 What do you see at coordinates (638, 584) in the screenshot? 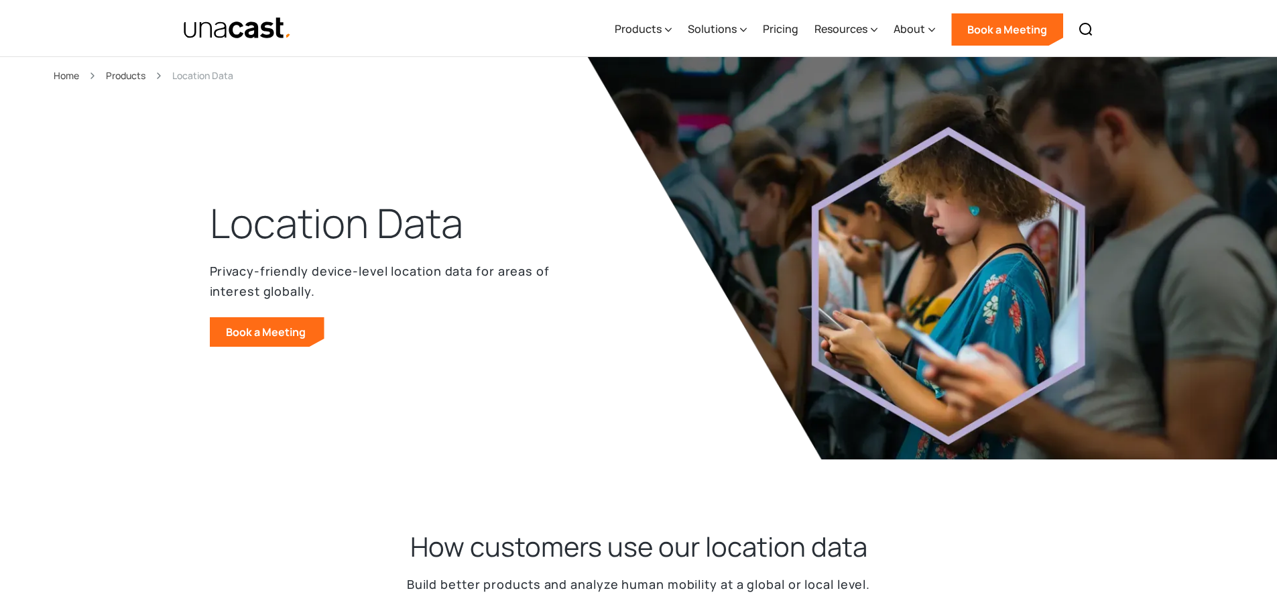
I see `p: Build better products and analyze human mobility at a global or local level.` at bounding box center [638, 584].